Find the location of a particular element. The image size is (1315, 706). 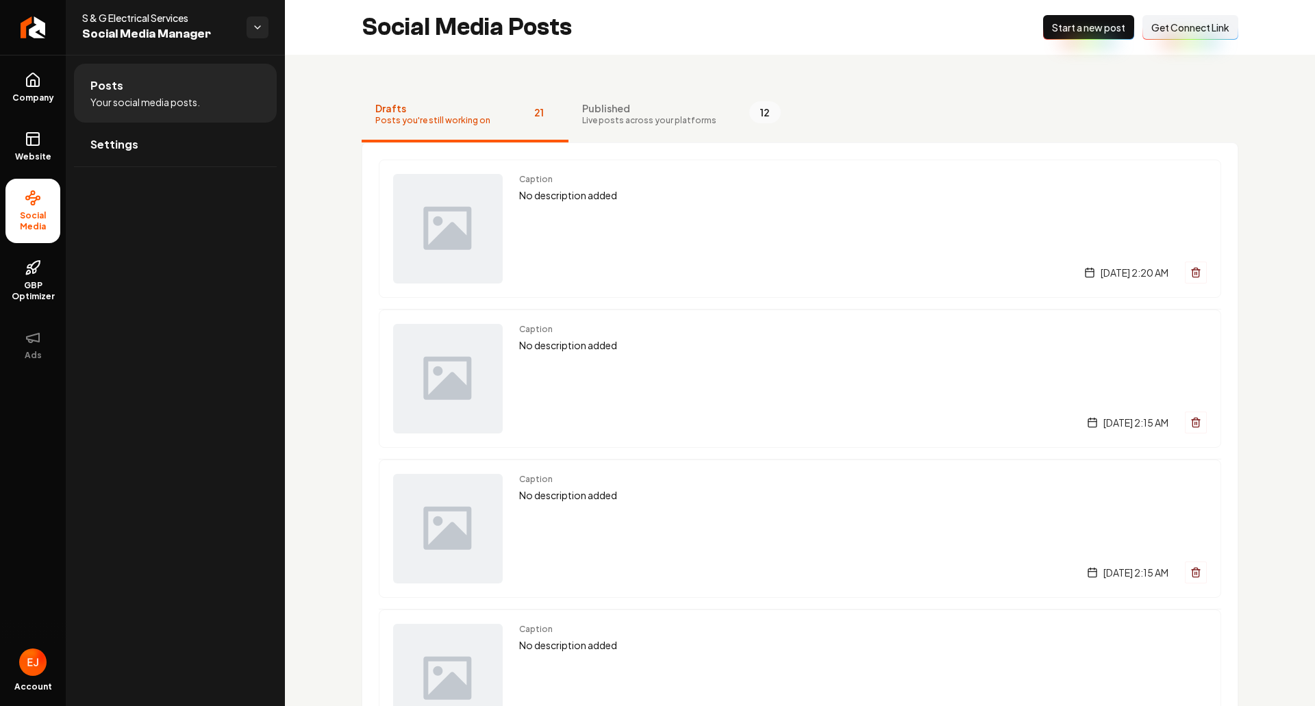

span: Drafts is located at coordinates (433, 108).